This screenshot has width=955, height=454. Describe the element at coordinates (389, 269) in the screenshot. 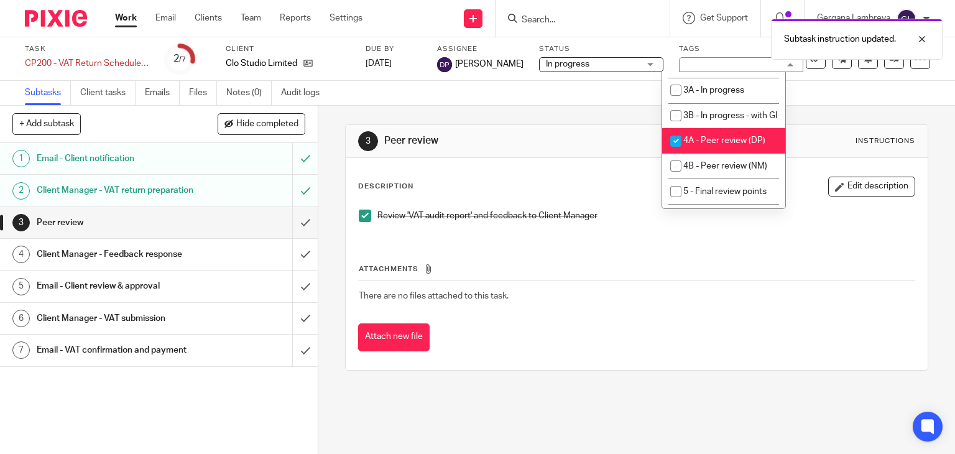

I see `span: Attachments` at that location.